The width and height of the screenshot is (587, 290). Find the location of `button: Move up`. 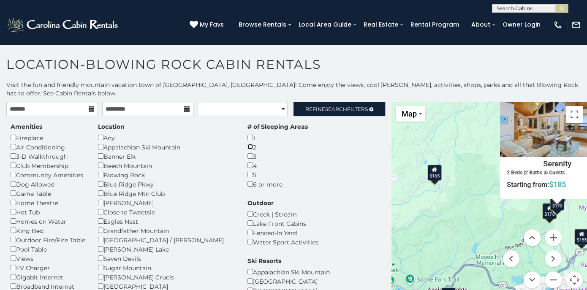

button: Move up is located at coordinates (533, 238).